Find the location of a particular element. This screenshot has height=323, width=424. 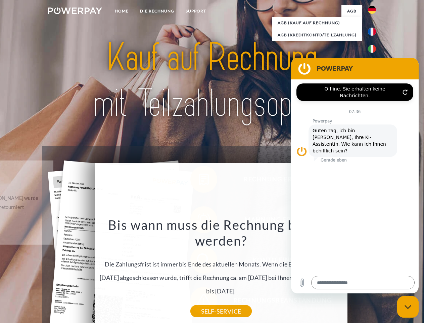

p: Gerade eben is located at coordinates (43, 102).